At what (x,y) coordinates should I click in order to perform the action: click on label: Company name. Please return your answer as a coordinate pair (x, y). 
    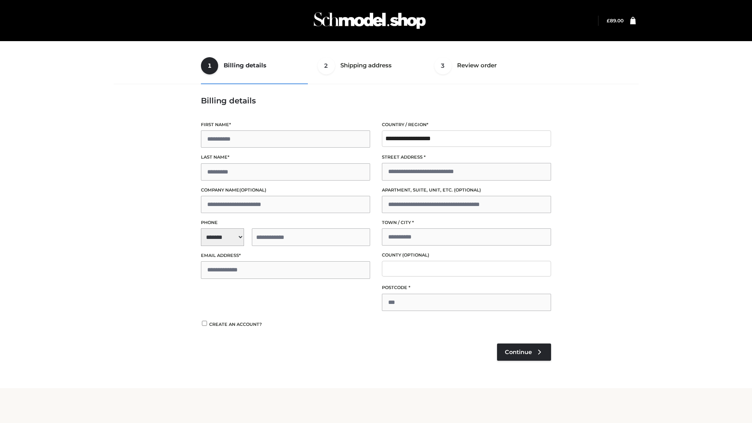
    Looking at the image, I should click on (285, 190).